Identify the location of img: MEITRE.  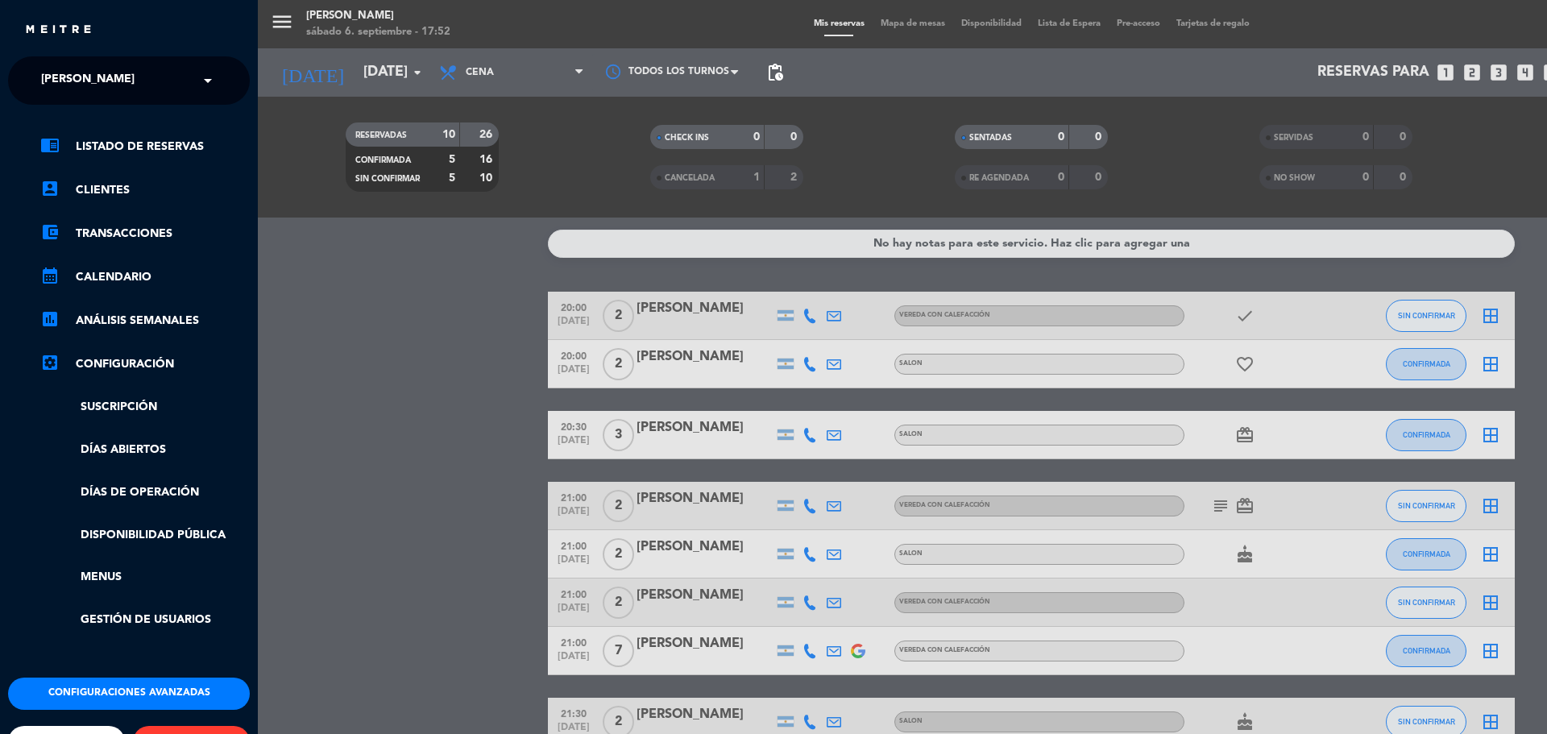
(58, 30).